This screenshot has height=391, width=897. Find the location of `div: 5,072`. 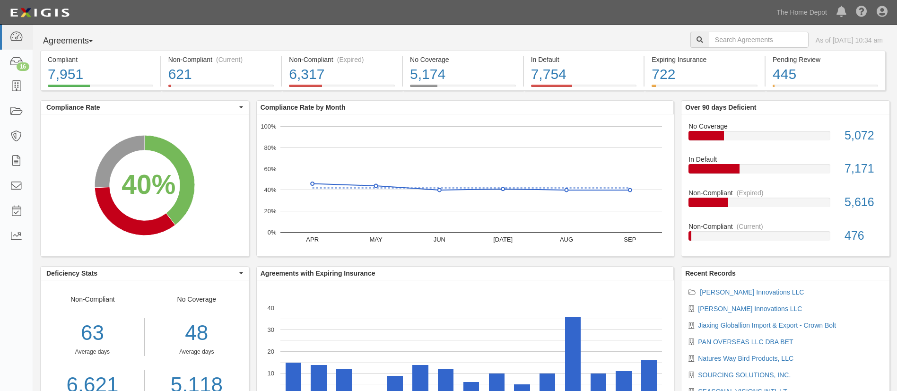

div: 5,072 is located at coordinates (863, 136).